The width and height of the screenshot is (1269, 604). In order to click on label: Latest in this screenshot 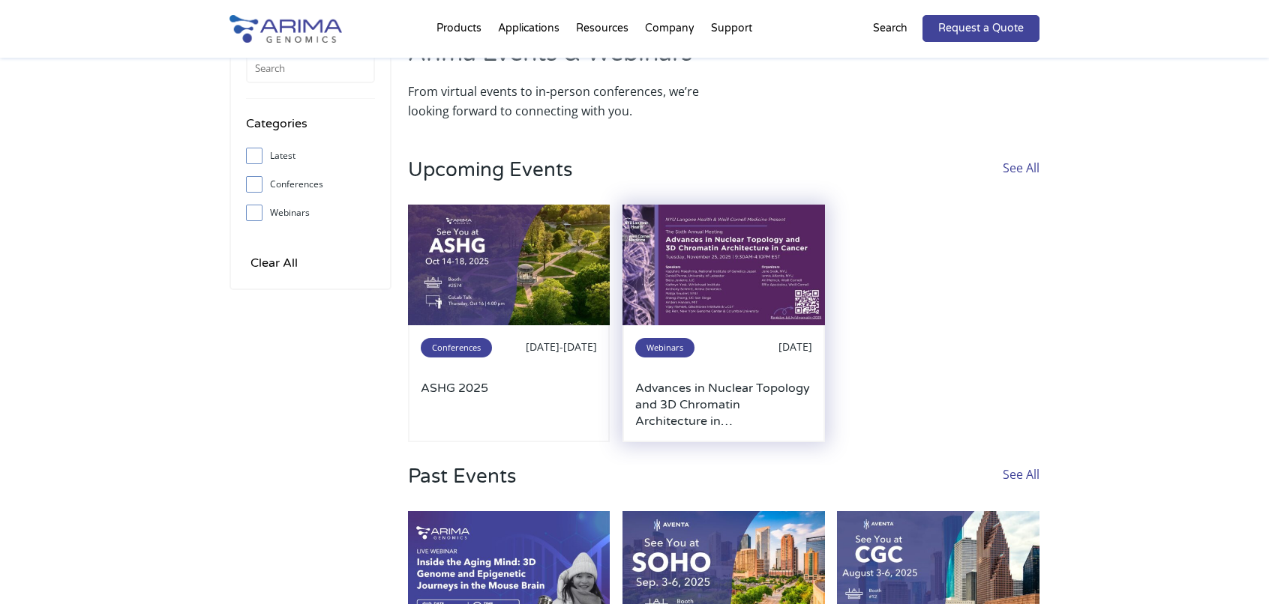, I will do `click(310, 156)`.